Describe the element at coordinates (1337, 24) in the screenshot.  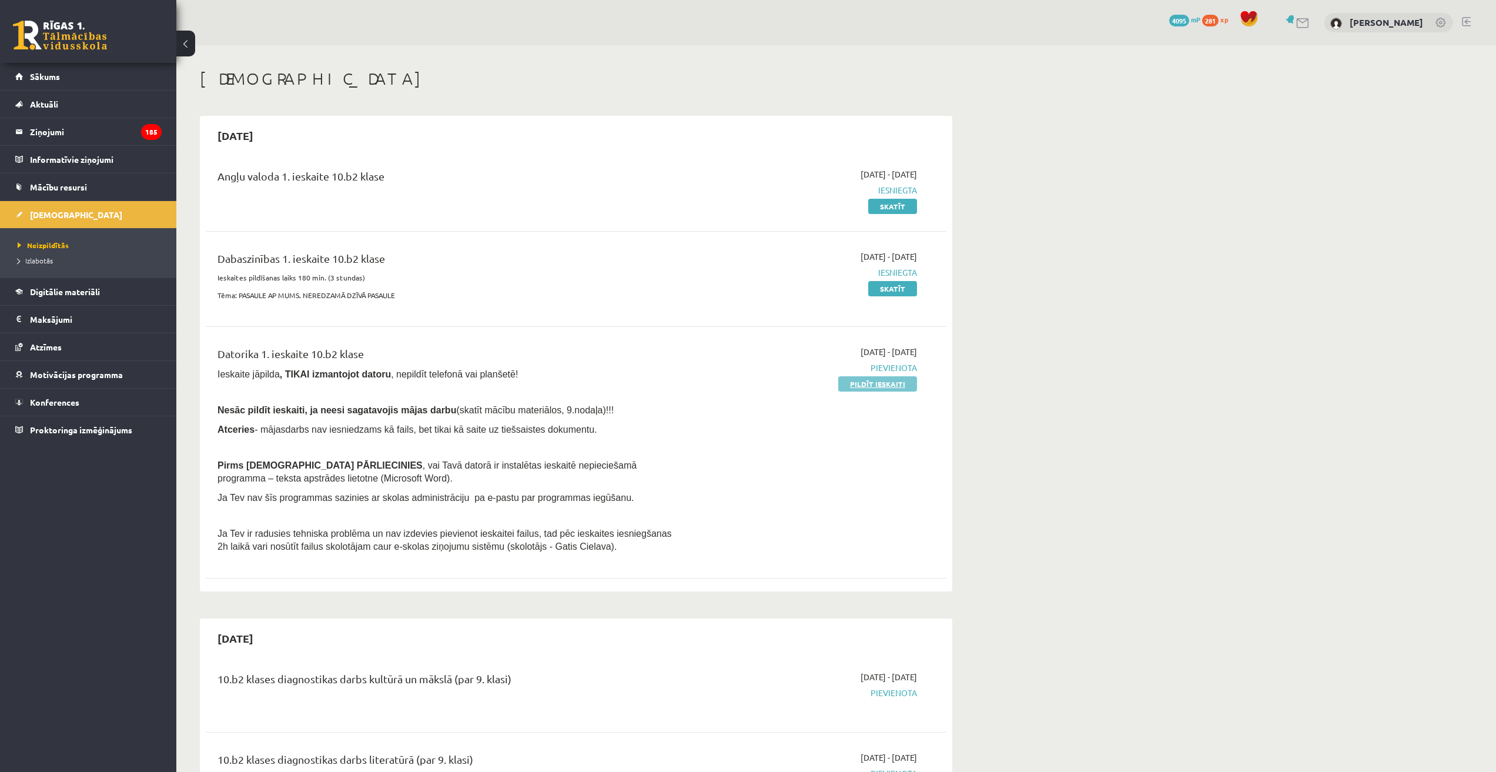
I see `img: Daniels Legzdiņš` at that location.